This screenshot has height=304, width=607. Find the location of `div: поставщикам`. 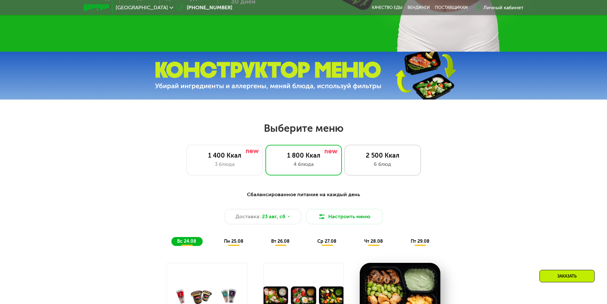

div: поставщикам is located at coordinates (451, 8).